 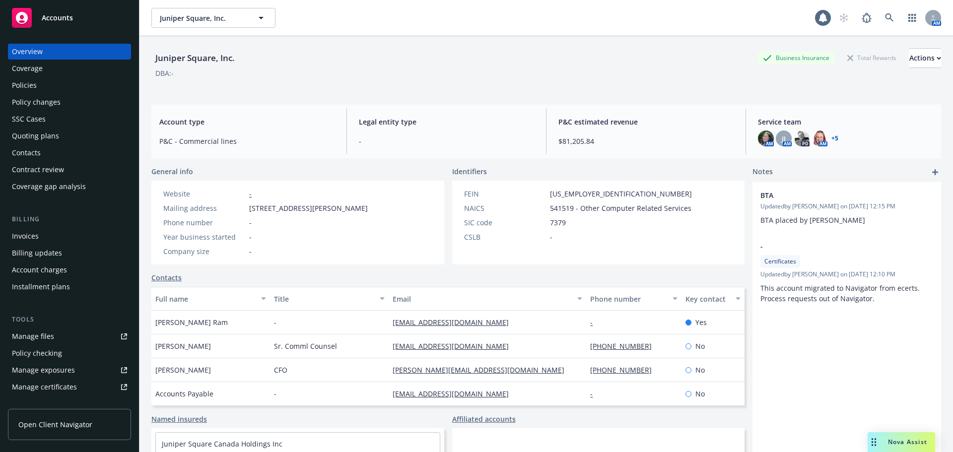 I want to click on a: Coverage gap analysis, so click(x=69, y=187).